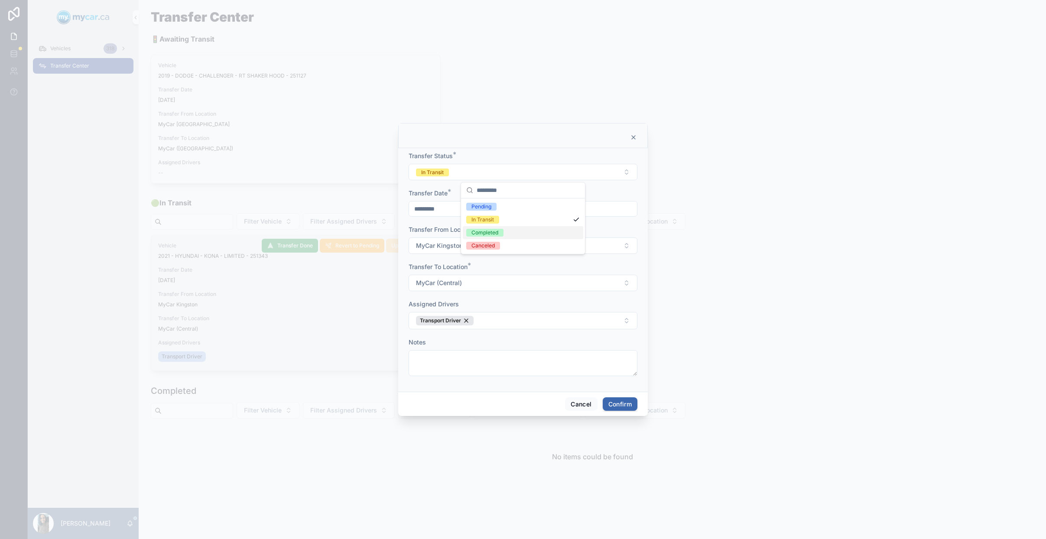 This screenshot has height=539, width=1046. What do you see at coordinates (581, 404) in the screenshot?
I see `button: Cancel` at bounding box center [581, 404].